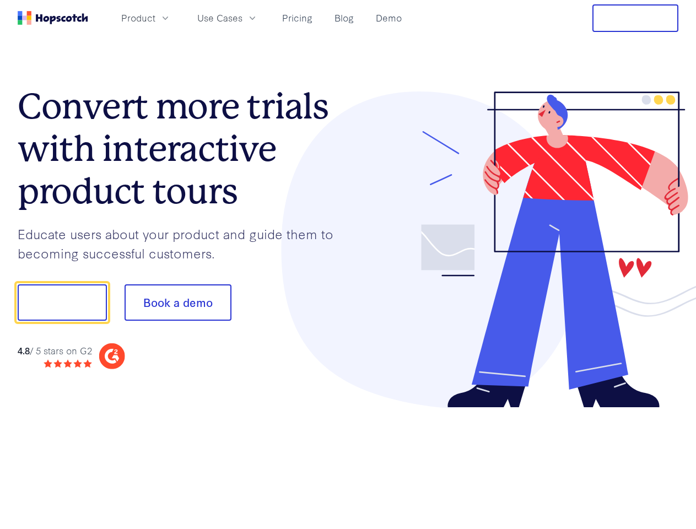  What do you see at coordinates (53, 18) in the screenshot?
I see `a: Home` at bounding box center [53, 18].